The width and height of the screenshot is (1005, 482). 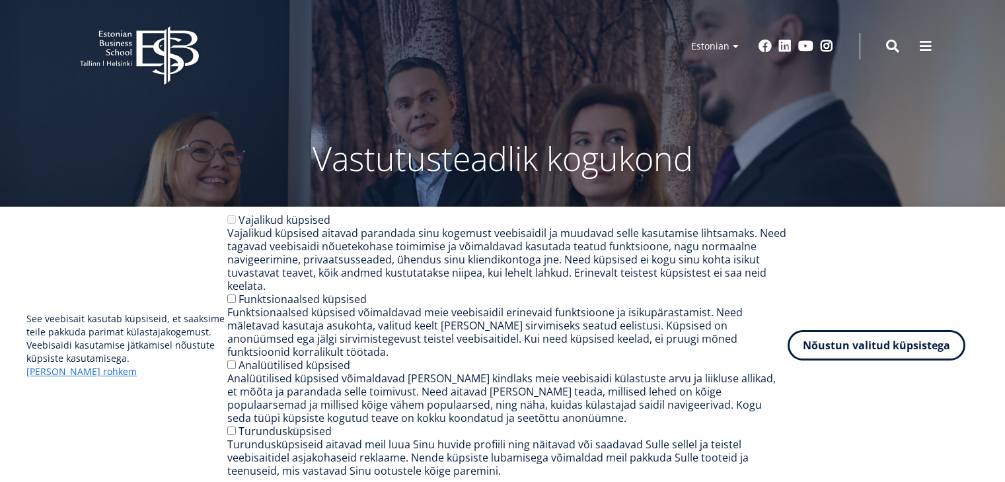 What do you see at coordinates (765, 46) in the screenshot?
I see `a: Facebook` at bounding box center [765, 46].